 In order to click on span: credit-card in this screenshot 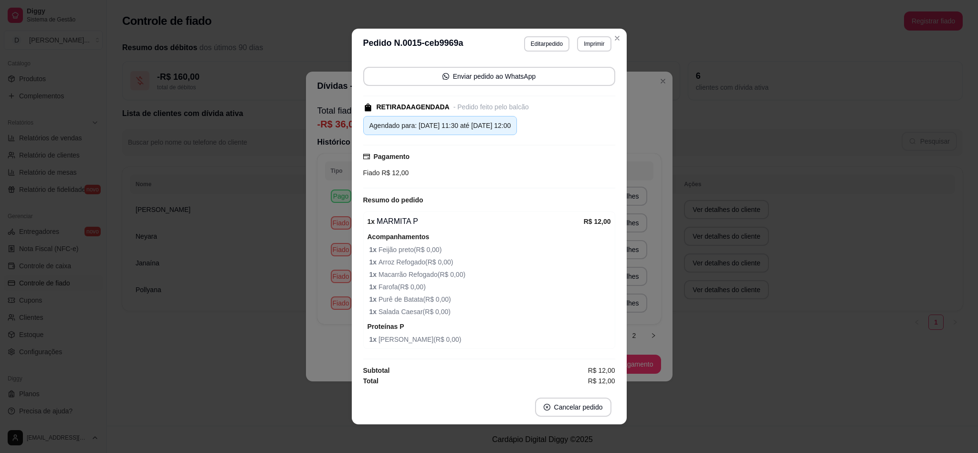, I will do `click(367, 157)`.